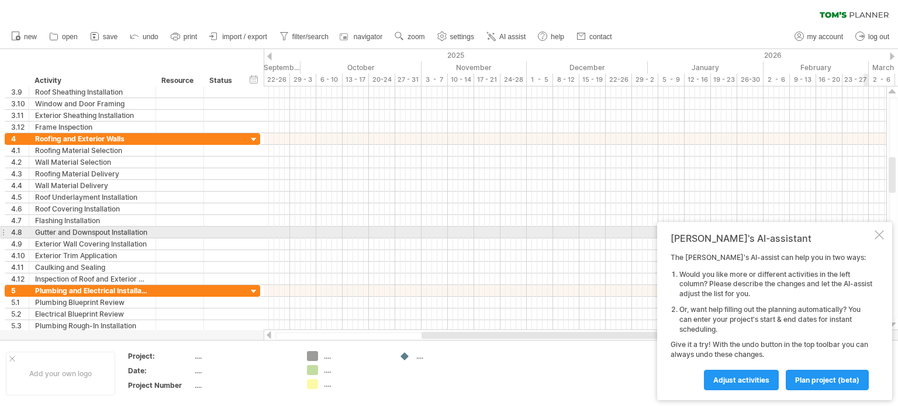  I want to click on a: undo, so click(144, 37).